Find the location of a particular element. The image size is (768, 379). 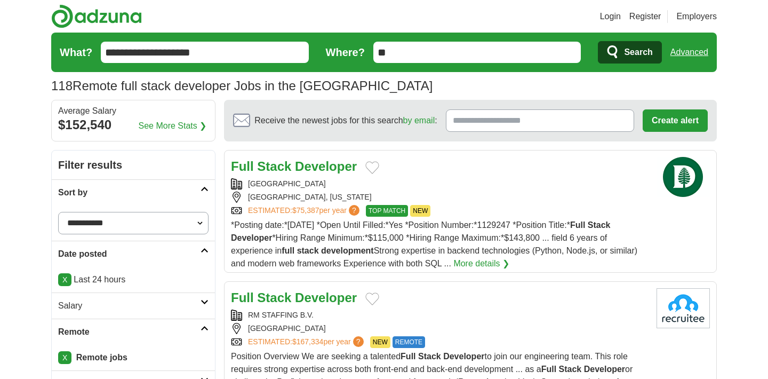

h2: Remote is located at coordinates (129, 332).